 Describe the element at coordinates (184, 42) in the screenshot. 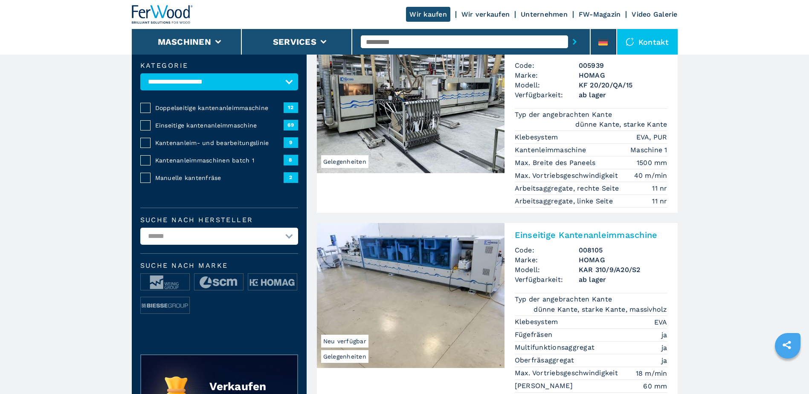

I see `button: Maschinen` at that location.